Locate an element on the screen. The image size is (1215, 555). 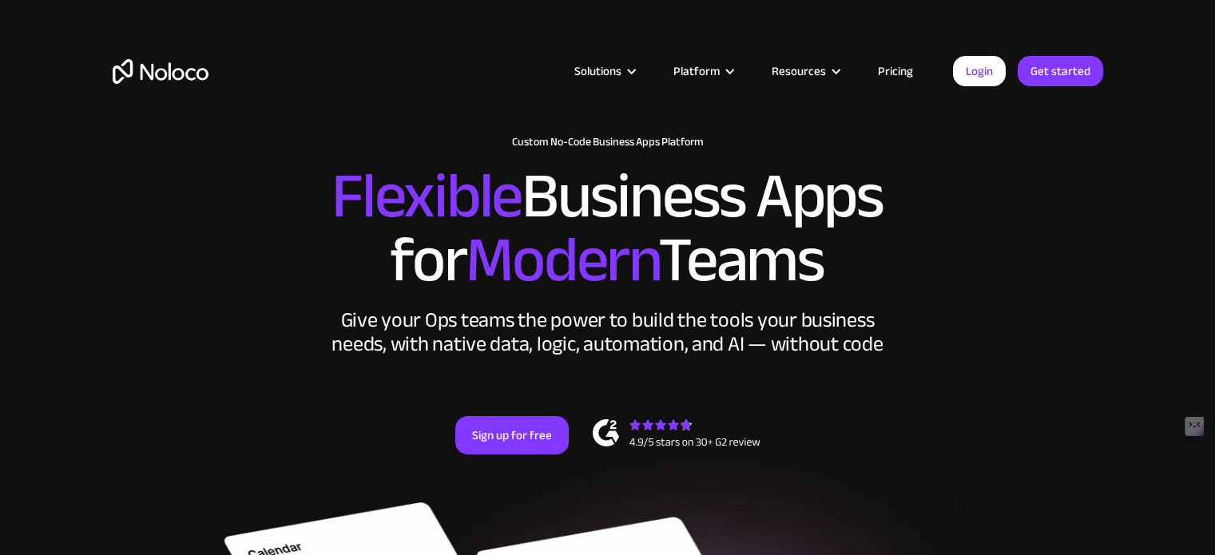
div: Give your Ops teams the power to build the tools your business needs, with native data, logic, au... is located at coordinates (608, 332).